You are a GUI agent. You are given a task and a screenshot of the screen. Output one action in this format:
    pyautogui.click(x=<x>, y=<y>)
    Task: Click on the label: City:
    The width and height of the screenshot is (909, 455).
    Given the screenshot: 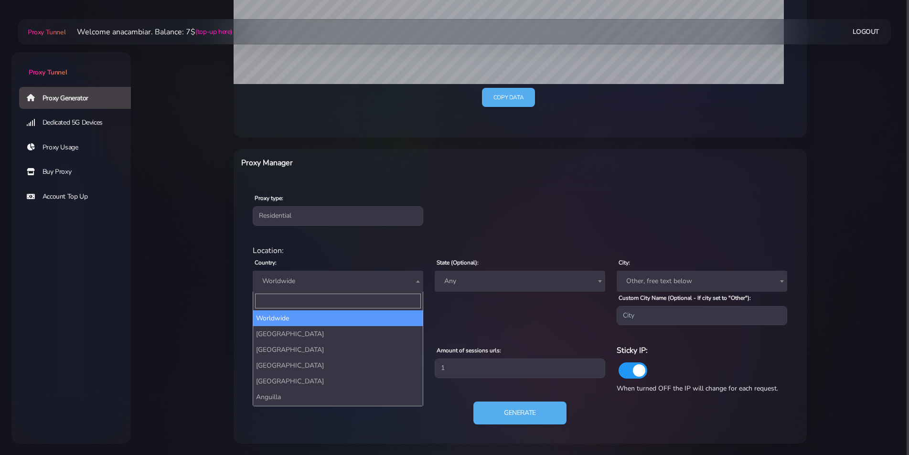 What is the action you would take?
    pyautogui.click(x=624, y=263)
    